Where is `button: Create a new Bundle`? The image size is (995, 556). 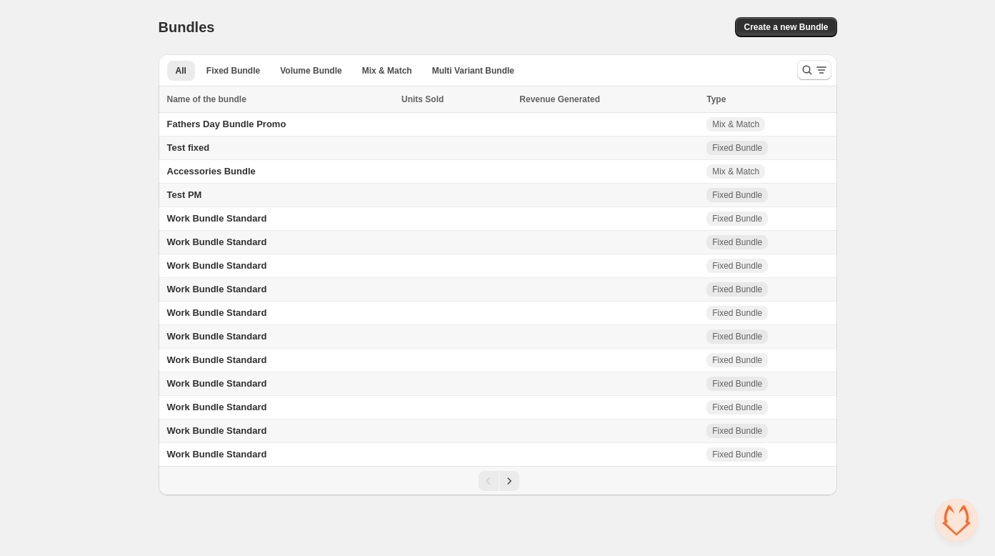
button: Create a new Bundle is located at coordinates (786, 27).